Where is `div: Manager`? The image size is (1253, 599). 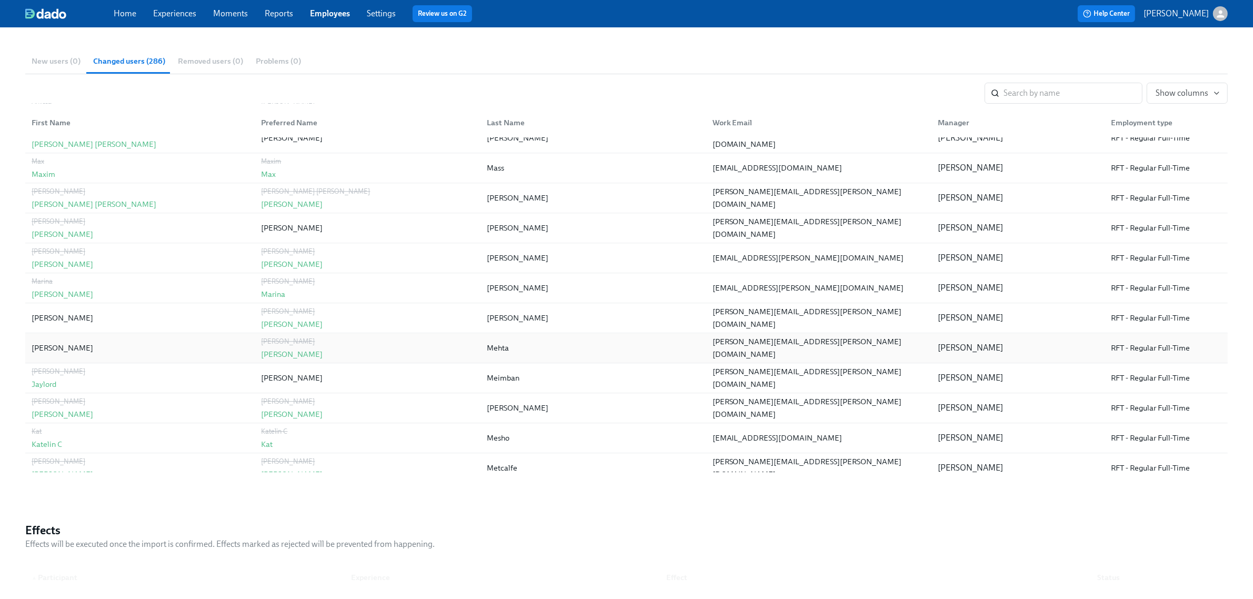
div: Manager is located at coordinates (1016, 123).